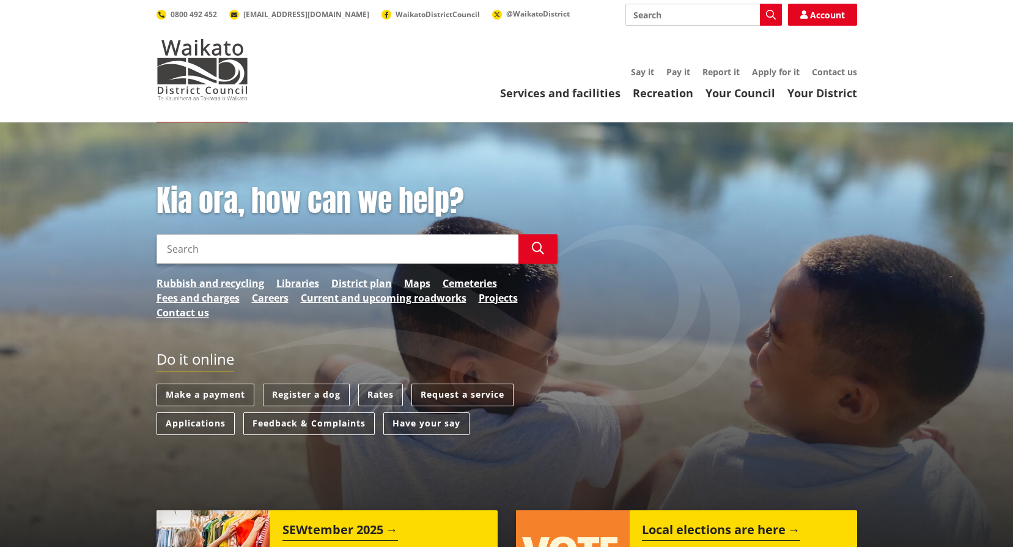 Image resolution: width=1013 pixels, height=547 pixels. Describe the element at coordinates (196, 423) in the screenshot. I see `a: Applications` at that location.